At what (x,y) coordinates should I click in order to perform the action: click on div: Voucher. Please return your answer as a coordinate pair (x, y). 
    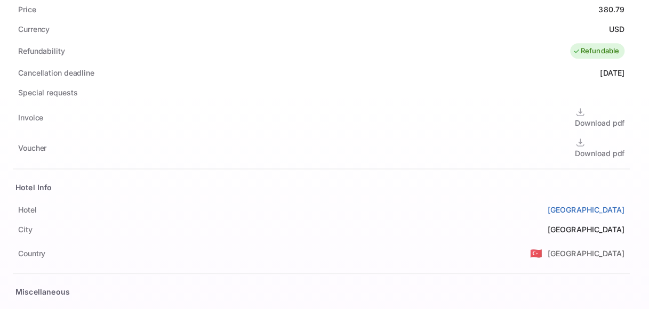
    Looking at the image, I should click on (32, 148).